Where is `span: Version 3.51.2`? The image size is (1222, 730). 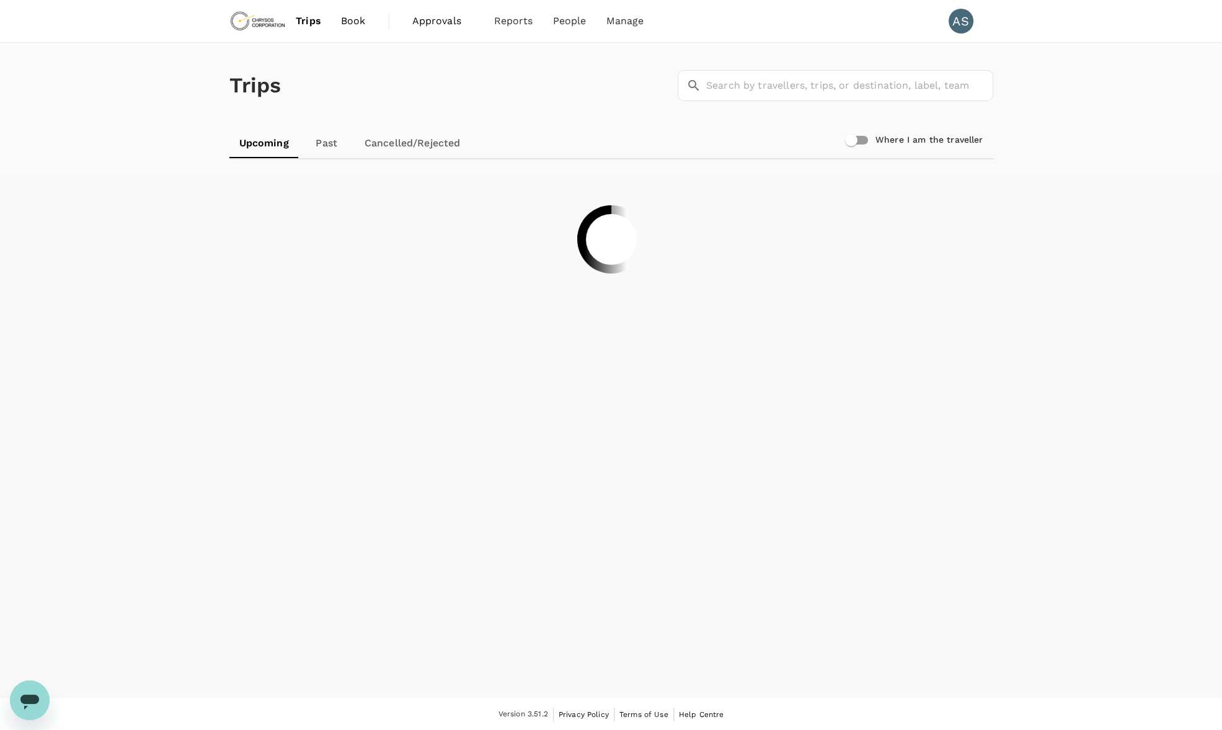 span: Version 3.51.2 is located at coordinates (523, 714).